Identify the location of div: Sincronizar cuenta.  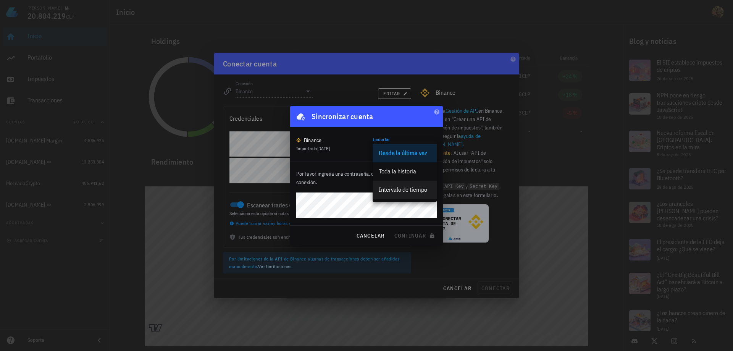
(342, 116).